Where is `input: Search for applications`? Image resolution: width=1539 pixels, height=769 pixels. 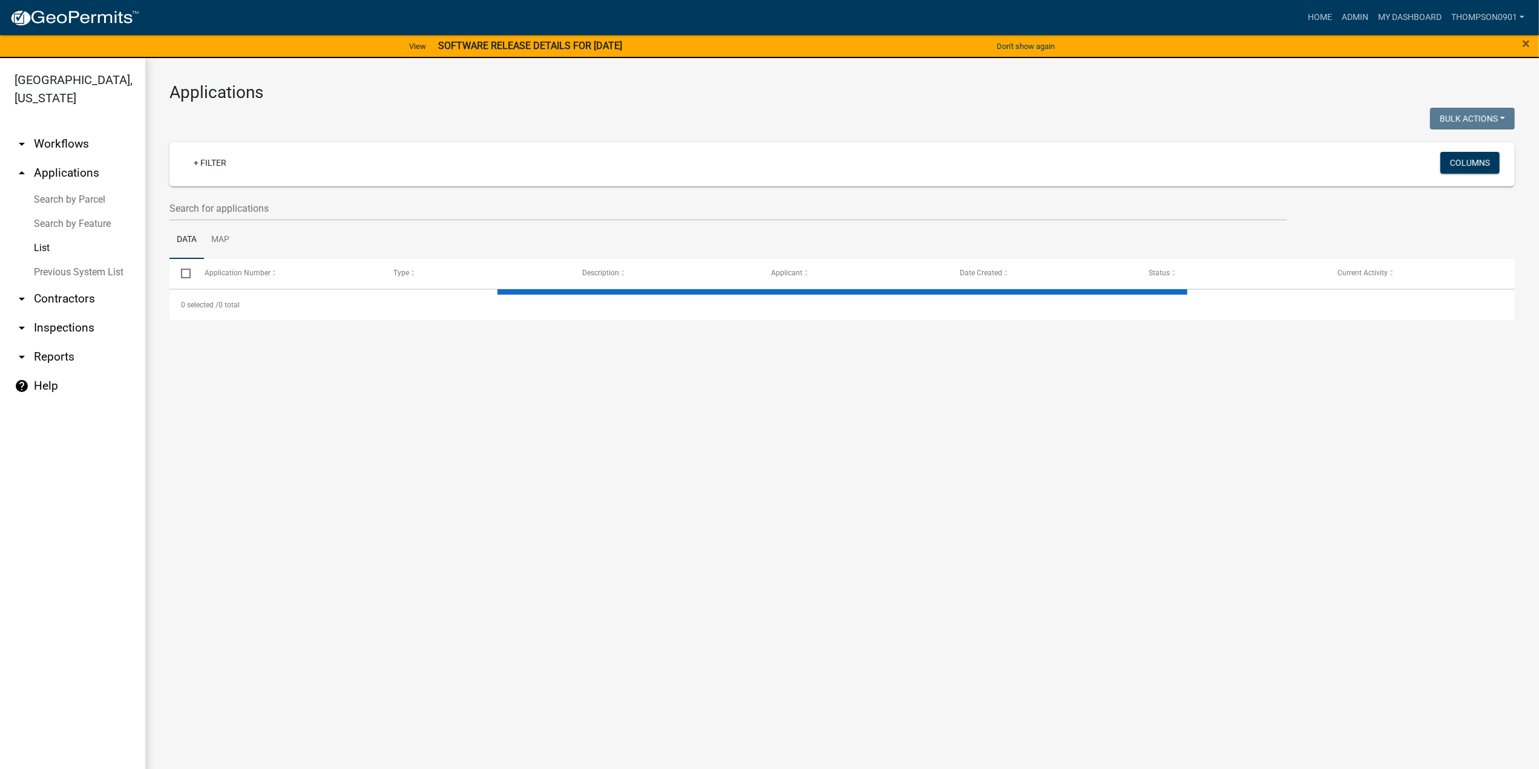 input: Search for applications is located at coordinates (728, 208).